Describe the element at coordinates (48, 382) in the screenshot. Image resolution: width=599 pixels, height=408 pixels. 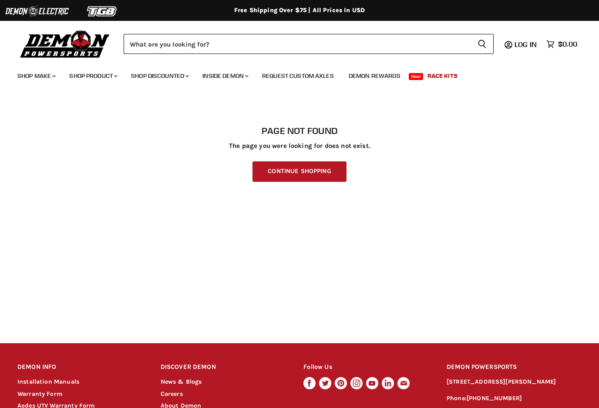
I see `a: Installation Manuals` at that location.